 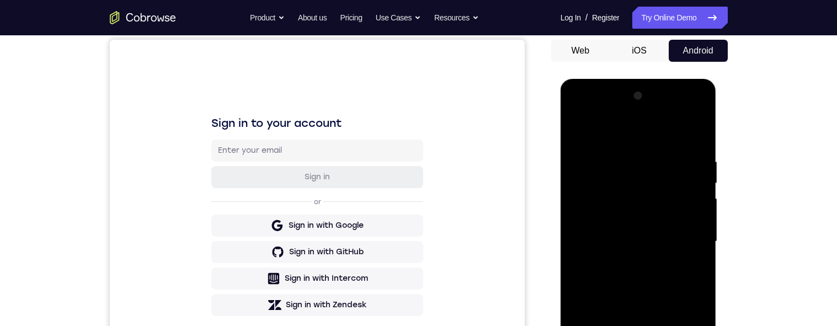 I want to click on div: Sign in with GitHub, so click(x=216, y=212).